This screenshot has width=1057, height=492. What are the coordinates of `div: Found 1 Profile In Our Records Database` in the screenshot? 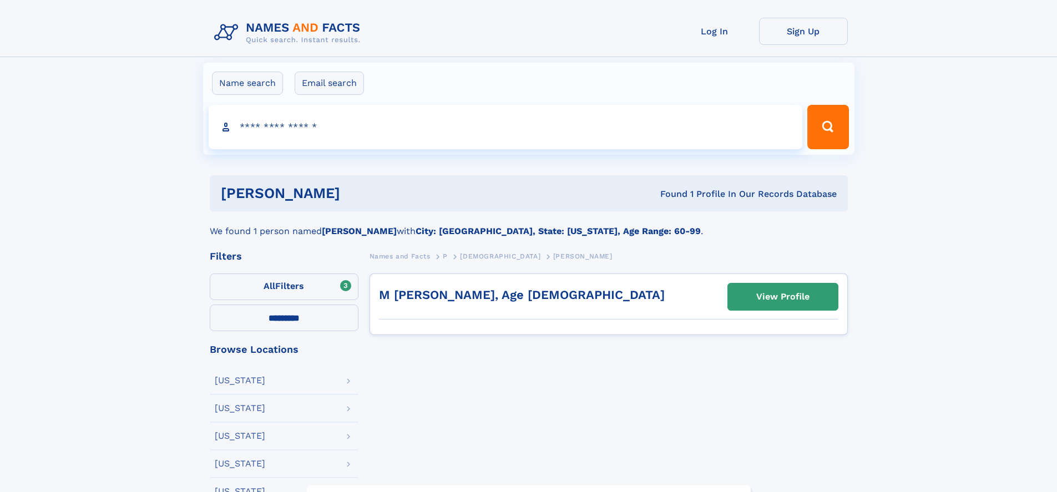 It's located at (668, 194).